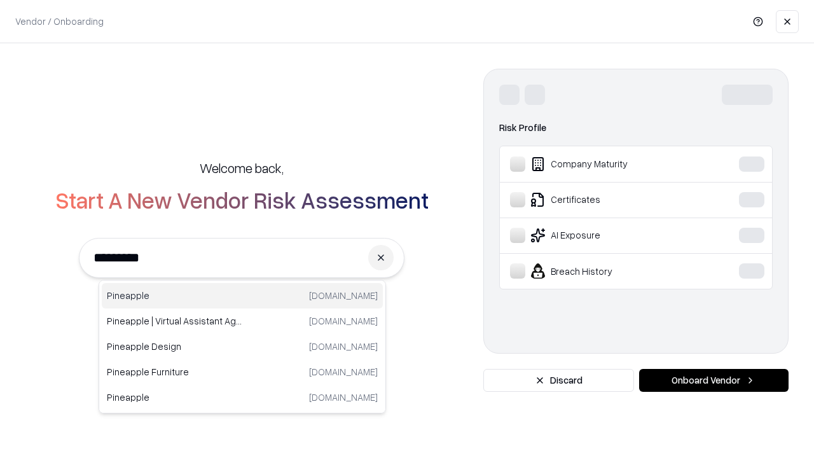 The image size is (814, 458). Describe the element at coordinates (174, 371) in the screenshot. I see `p: Pineapple Furniture` at that location.